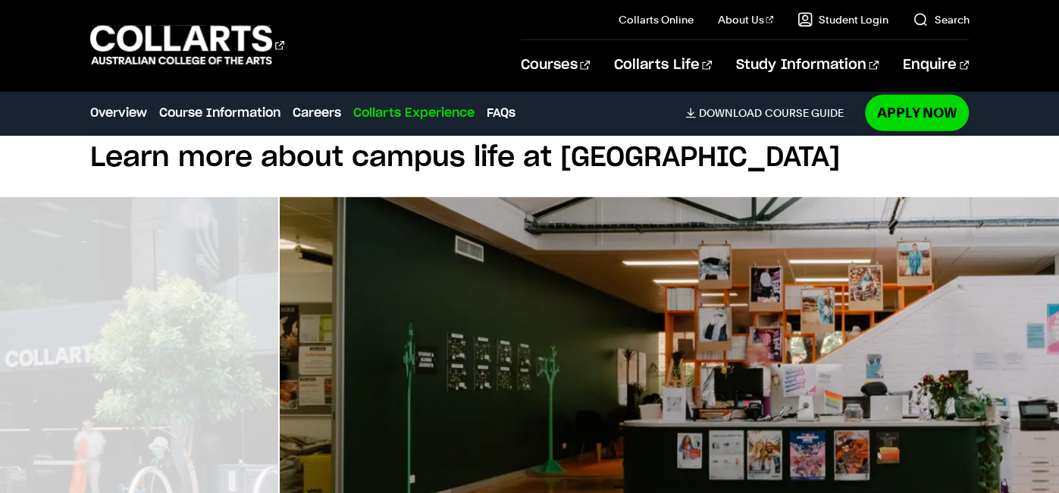 This screenshot has height=493, width=1059. What do you see at coordinates (118, 113) in the screenshot?
I see `a: Overview` at bounding box center [118, 113].